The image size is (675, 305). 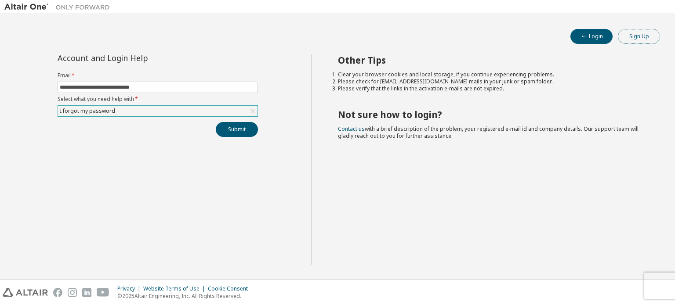 I want to click on li: Clear your browser cookies and local storage, if you continue experiencing problems., so click(x=491, y=75).